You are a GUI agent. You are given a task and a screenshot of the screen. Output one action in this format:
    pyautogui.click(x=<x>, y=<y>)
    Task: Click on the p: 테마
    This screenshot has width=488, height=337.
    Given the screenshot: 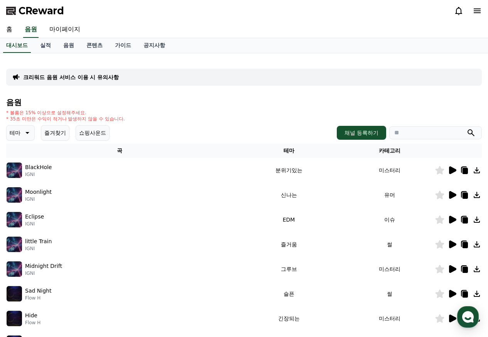 What is the action you would take?
    pyautogui.click(x=15, y=133)
    